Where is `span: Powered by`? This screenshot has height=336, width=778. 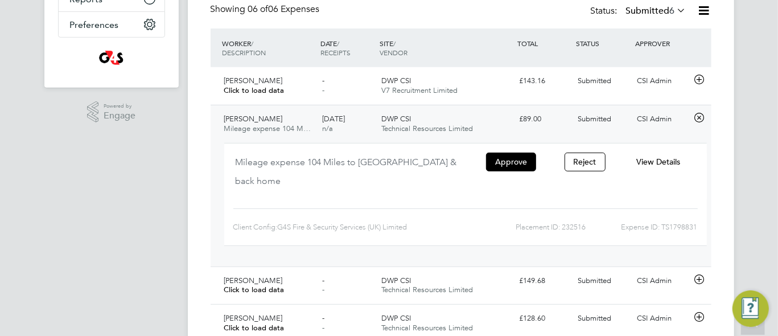
span: Powered by is located at coordinates (120, 106).